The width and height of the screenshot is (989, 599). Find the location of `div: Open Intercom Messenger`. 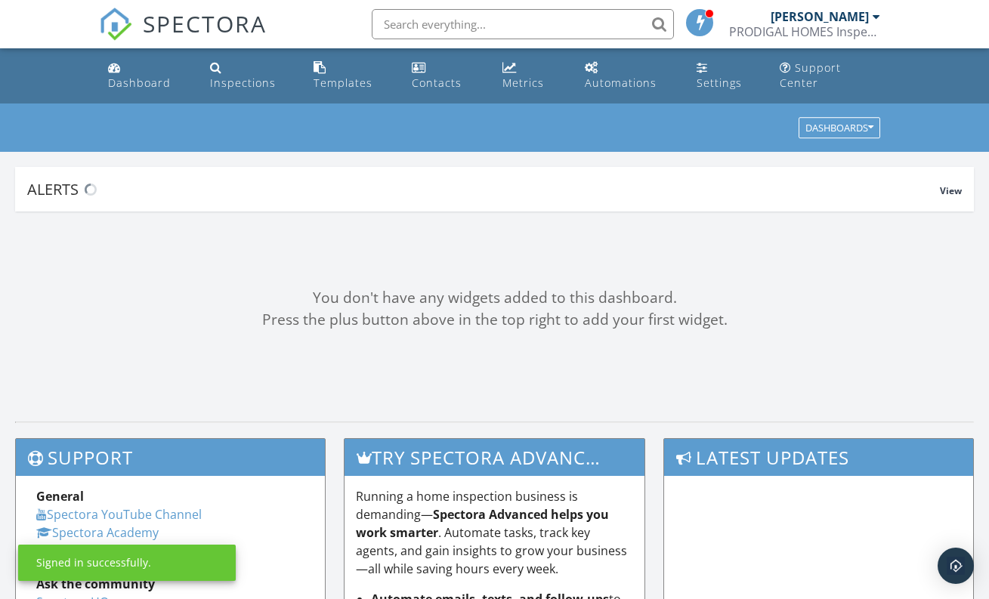

div: Open Intercom Messenger is located at coordinates (956, 566).